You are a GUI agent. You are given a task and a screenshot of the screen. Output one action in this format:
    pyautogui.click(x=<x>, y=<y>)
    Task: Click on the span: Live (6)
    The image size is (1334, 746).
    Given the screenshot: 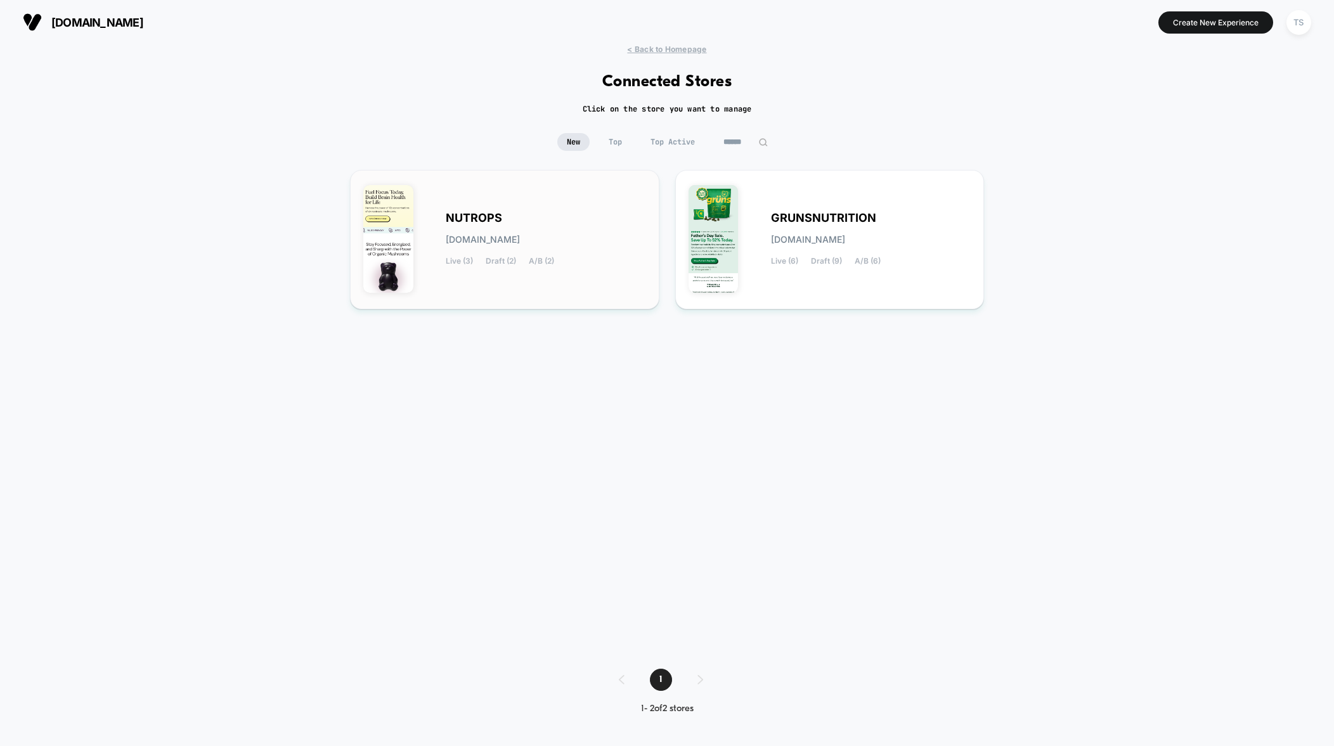 What is the action you would take?
    pyautogui.click(x=784, y=261)
    